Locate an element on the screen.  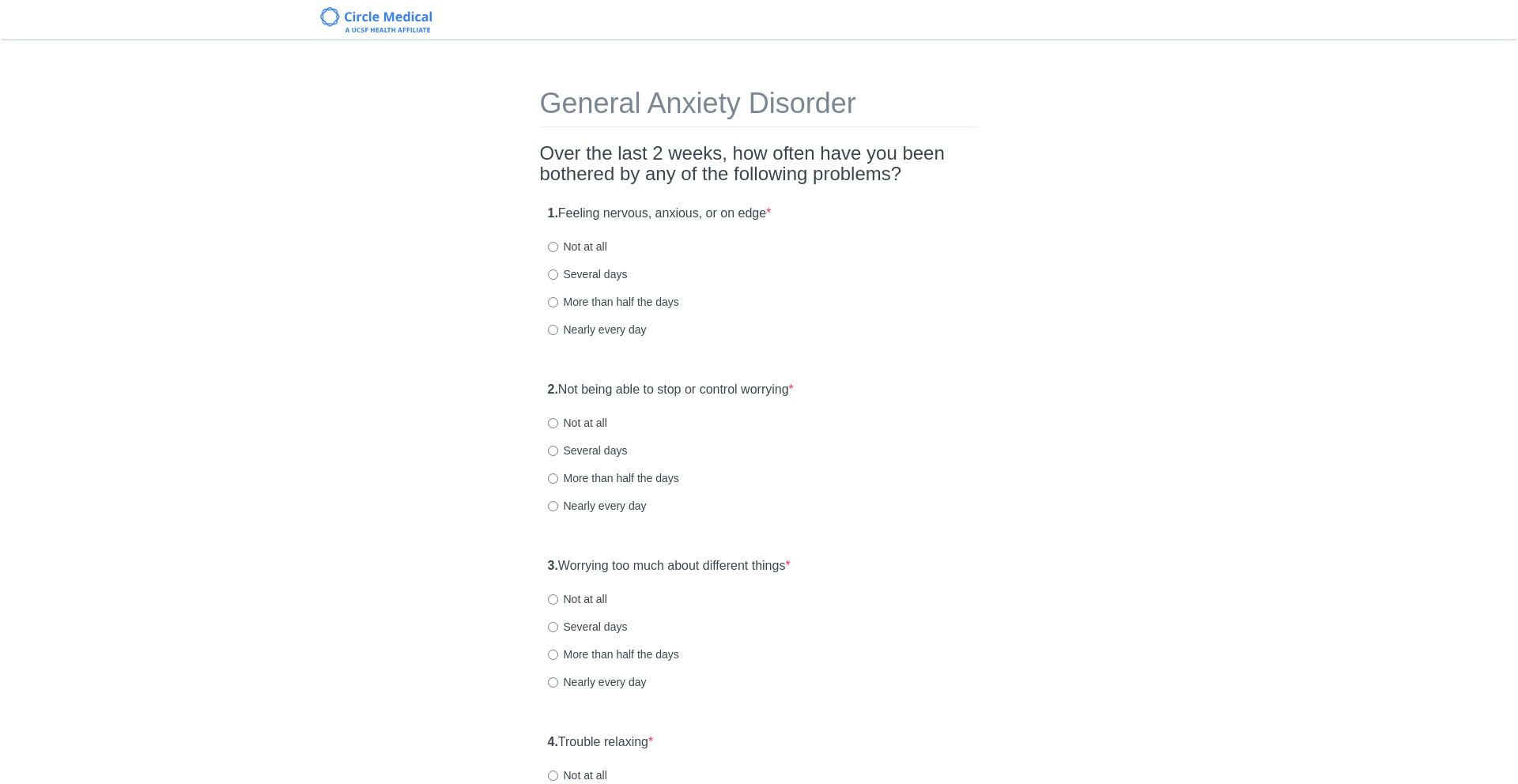
label: Trouble relaxing is located at coordinates (601, 742).